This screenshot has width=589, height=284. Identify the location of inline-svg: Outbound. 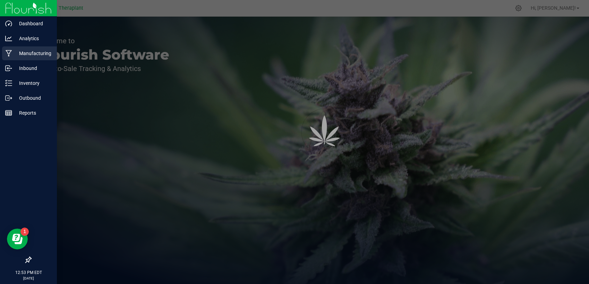
(9, 98).